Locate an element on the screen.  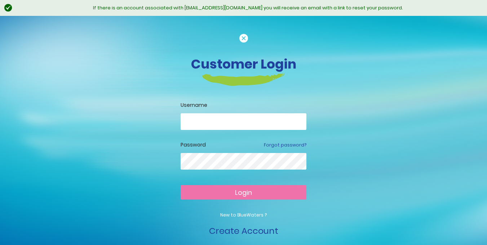
img: cancel is located at coordinates (244, 38).